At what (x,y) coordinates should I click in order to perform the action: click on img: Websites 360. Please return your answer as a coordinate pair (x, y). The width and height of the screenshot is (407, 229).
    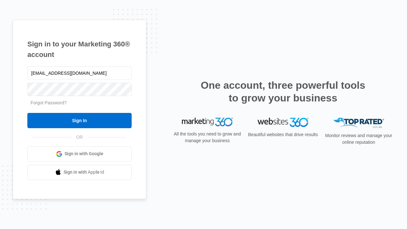
    Looking at the image, I should click on (283, 122).